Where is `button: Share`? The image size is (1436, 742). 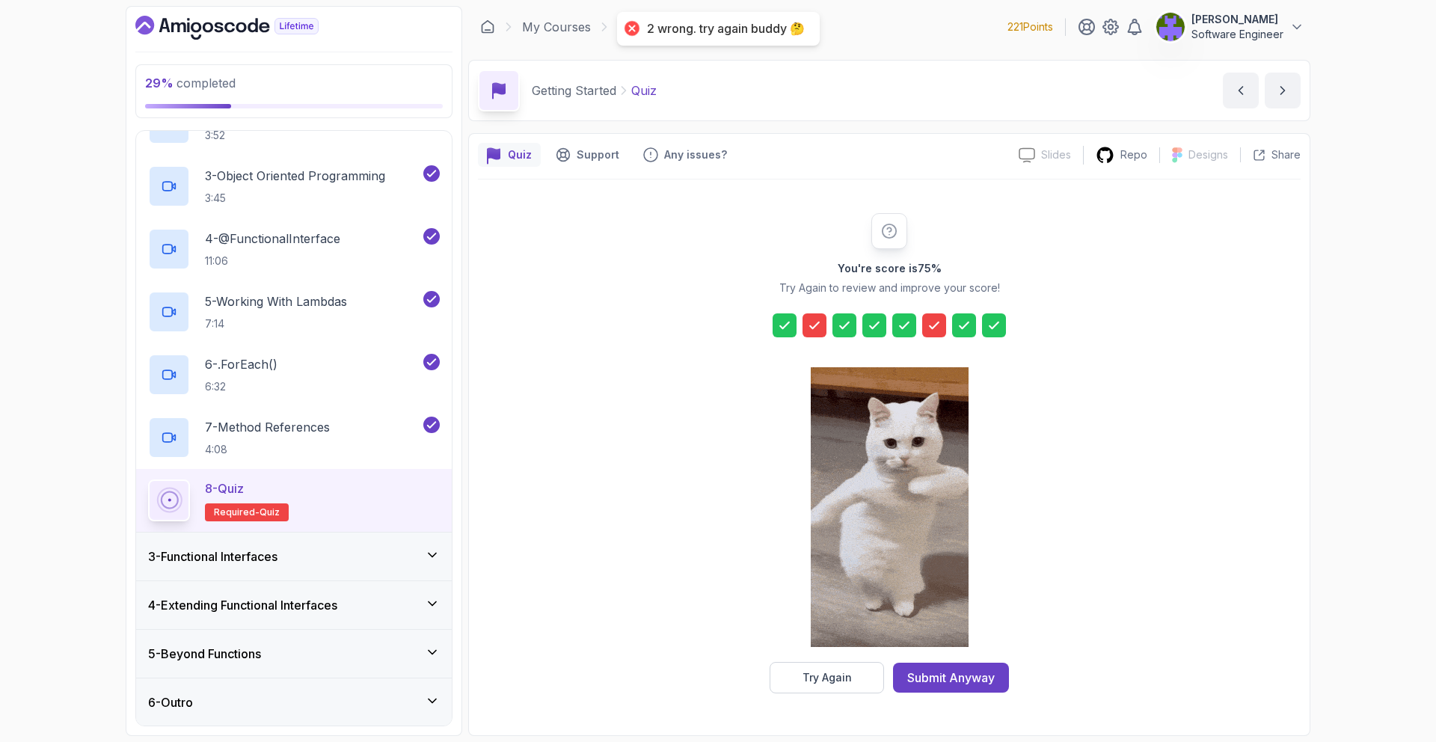 button: Share is located at coordinates (1270, 155).